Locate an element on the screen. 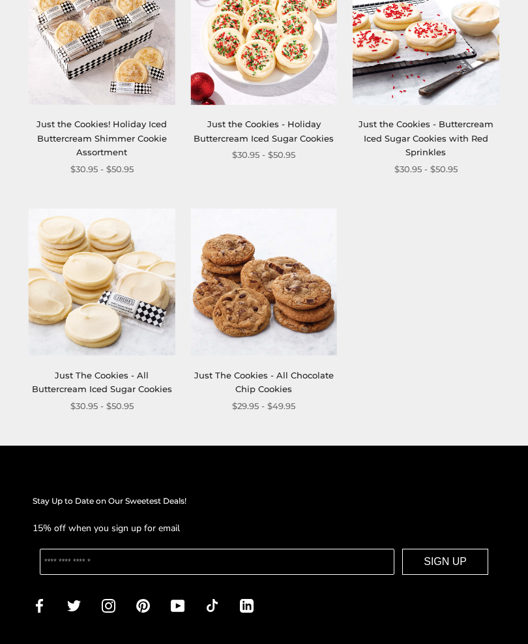 The height and width of the screenshot is (644, 528). a: YouTube is located at coordinates (177, 605).